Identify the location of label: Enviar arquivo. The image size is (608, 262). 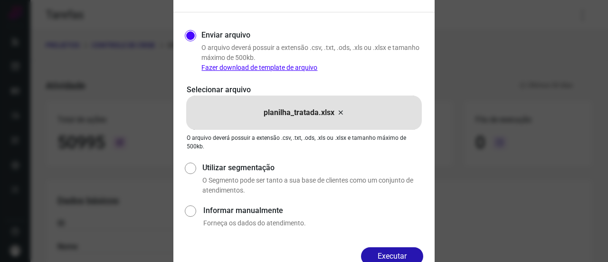
(226, 35).